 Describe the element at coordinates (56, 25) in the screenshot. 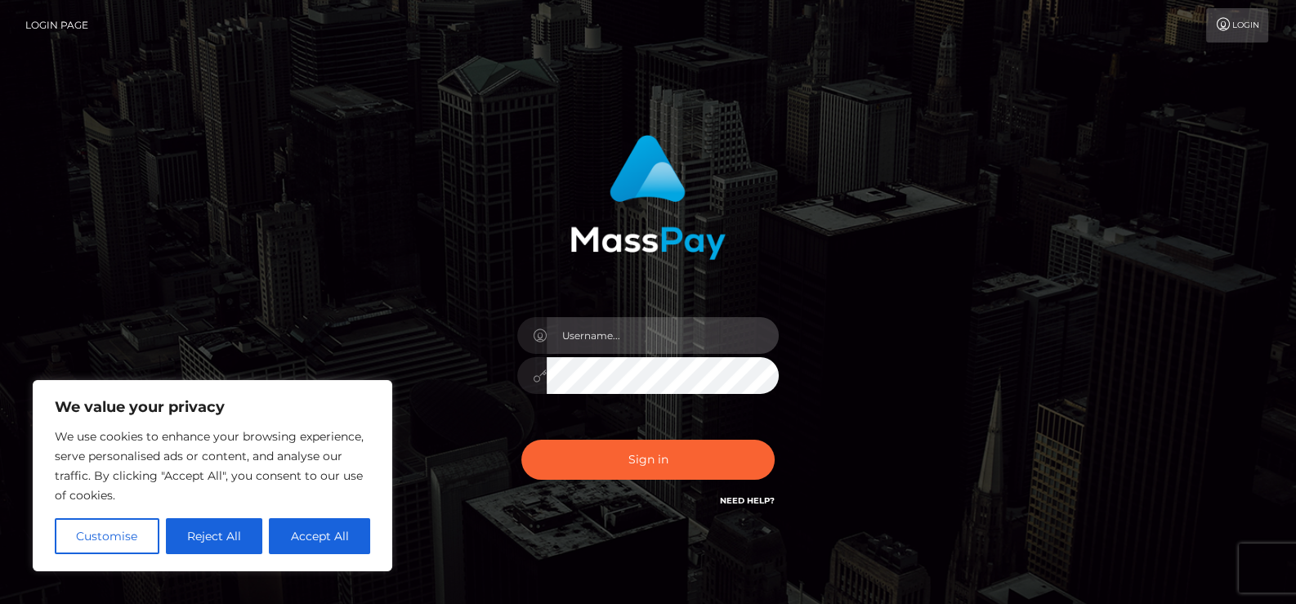

I see `a: Login Page` at that location.